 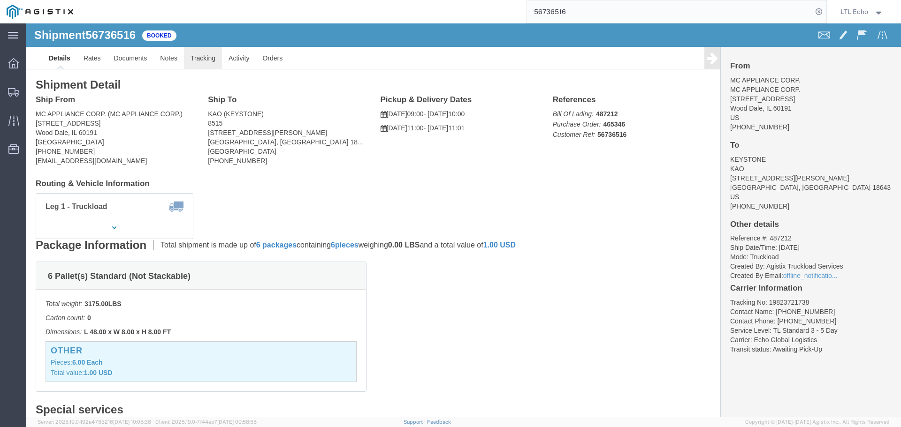 What do you see at coordinates (415, 422) in the screenshot?
I see `a: Support` at bounding box center [415, 422].